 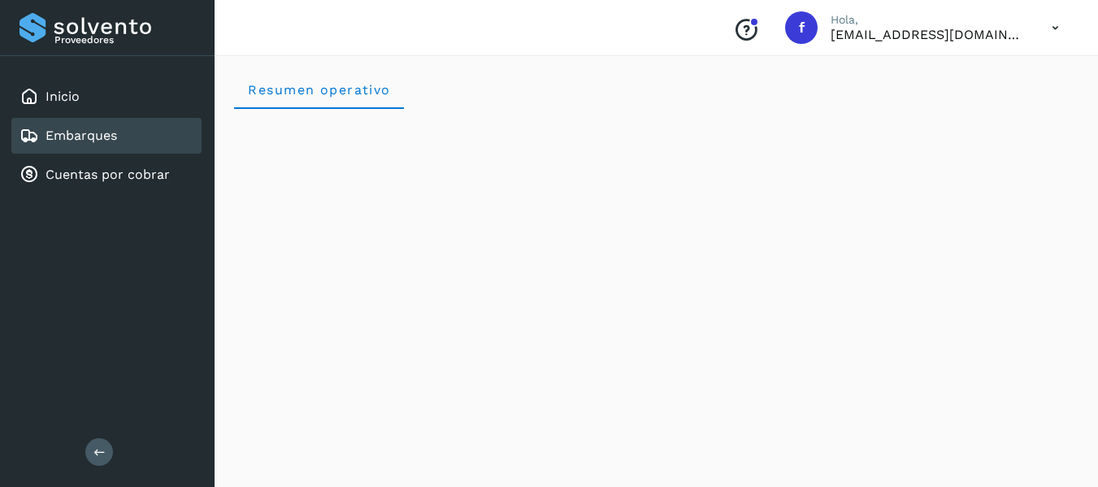 I want to click on div: Cuentas por cobrar, so click(x=106, y=175).